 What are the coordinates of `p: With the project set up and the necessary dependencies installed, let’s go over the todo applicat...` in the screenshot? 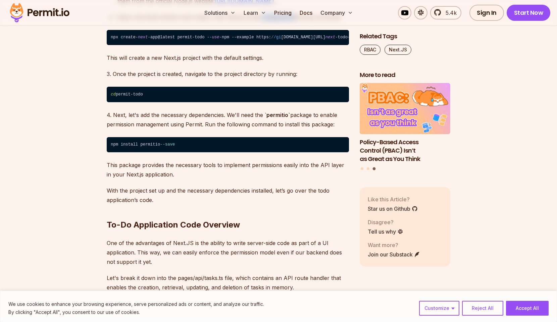 It's located at (228, 195).